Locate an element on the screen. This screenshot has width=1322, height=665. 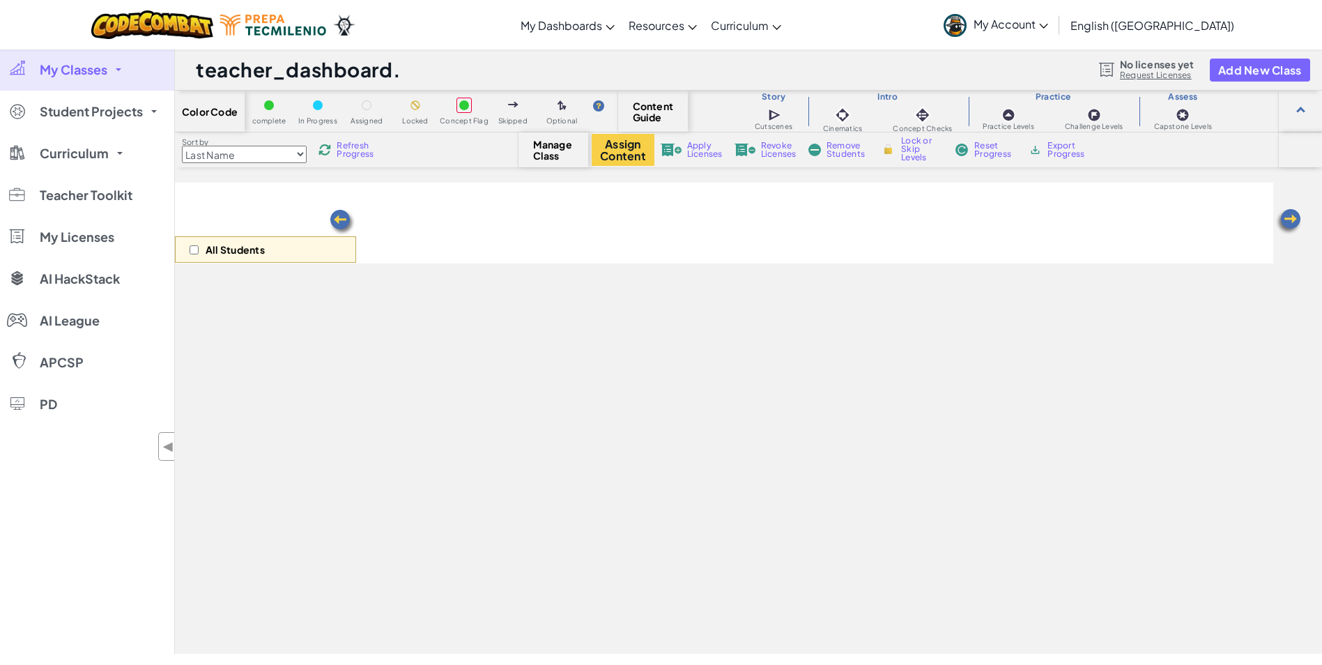
span: Practice Levels is located at coordinates (1008, 126).